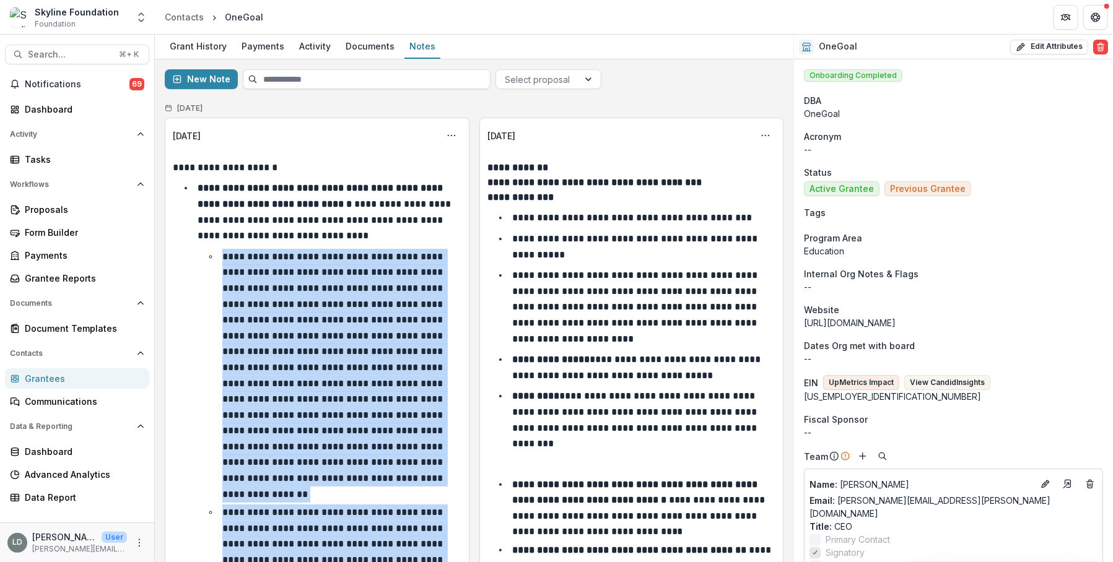  Describe the element at coordinates (82, 209) in the screenshot. I see `div: Proposals` at that location.